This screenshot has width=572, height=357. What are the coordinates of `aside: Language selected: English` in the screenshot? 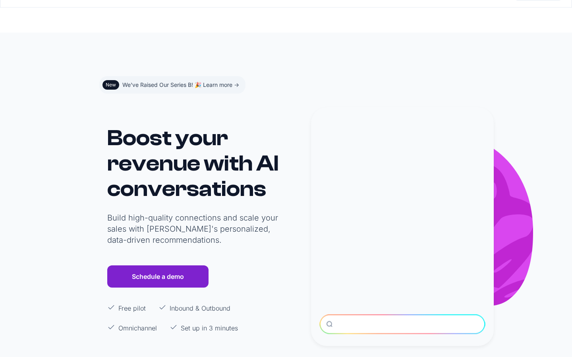 It's located at (28, 349).